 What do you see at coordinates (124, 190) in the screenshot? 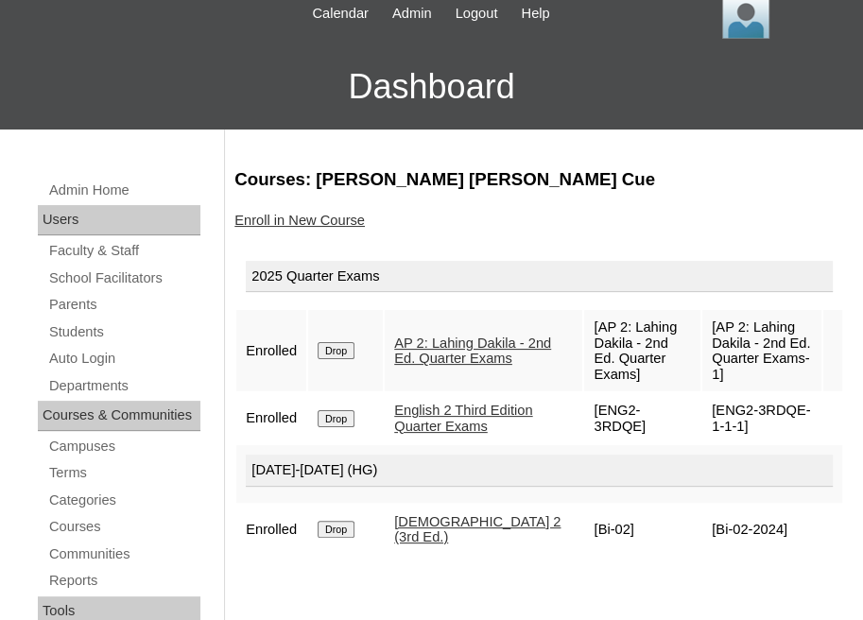
I see `a: Admin Home` at bounding box center [124, 190].